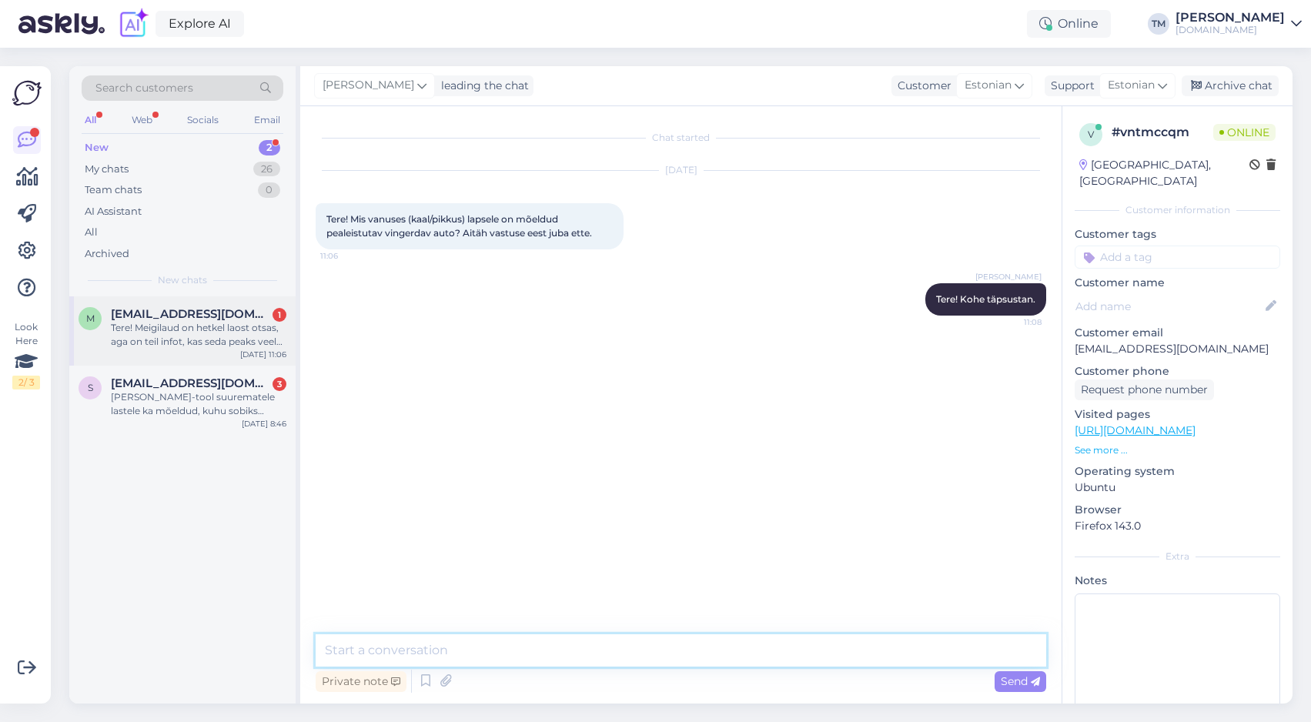  I want to click on span: M, so click(90, 318).